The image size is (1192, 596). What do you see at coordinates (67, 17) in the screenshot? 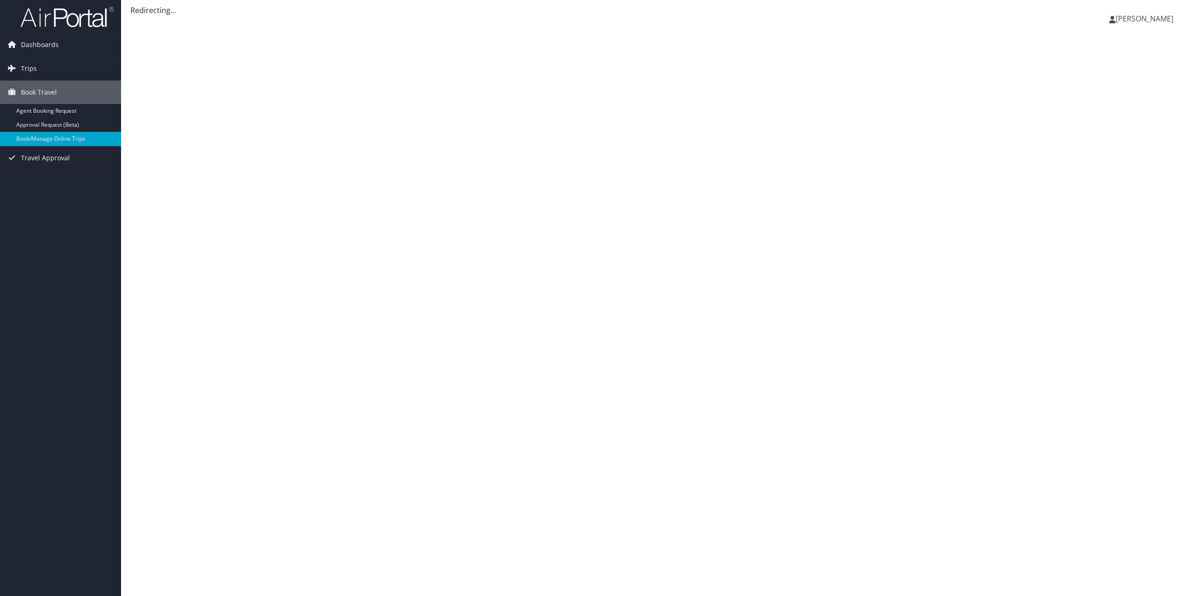
I see `img: airportal-logo.png` at bounding box center [67, 17].